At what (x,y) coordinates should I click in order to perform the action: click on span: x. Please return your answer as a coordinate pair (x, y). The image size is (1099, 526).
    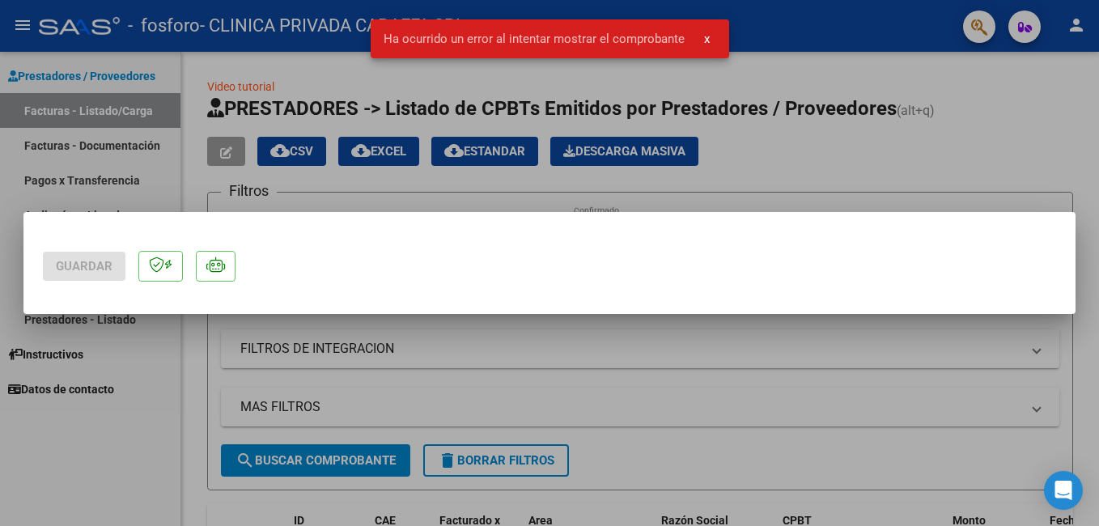
    Looking at the image, I should click on (707, 39).